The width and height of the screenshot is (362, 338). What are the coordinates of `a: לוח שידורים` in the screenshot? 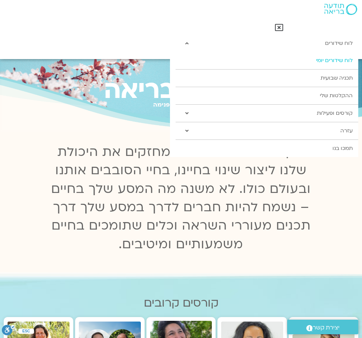 It's located at (267, 43).